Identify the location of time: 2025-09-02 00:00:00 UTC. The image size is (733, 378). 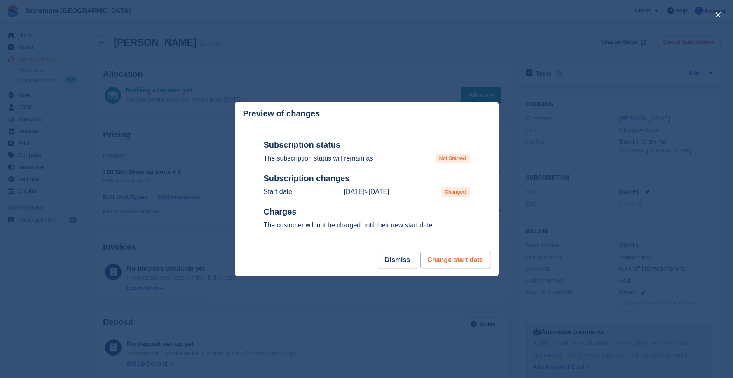
(354, 191).